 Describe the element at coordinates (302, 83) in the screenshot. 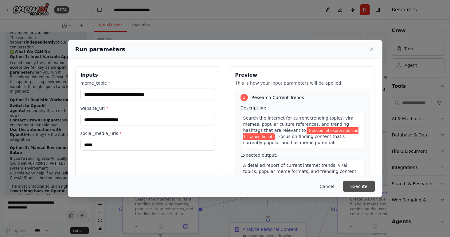

I see `p: This is how your input parameters will be applied:` at that location.